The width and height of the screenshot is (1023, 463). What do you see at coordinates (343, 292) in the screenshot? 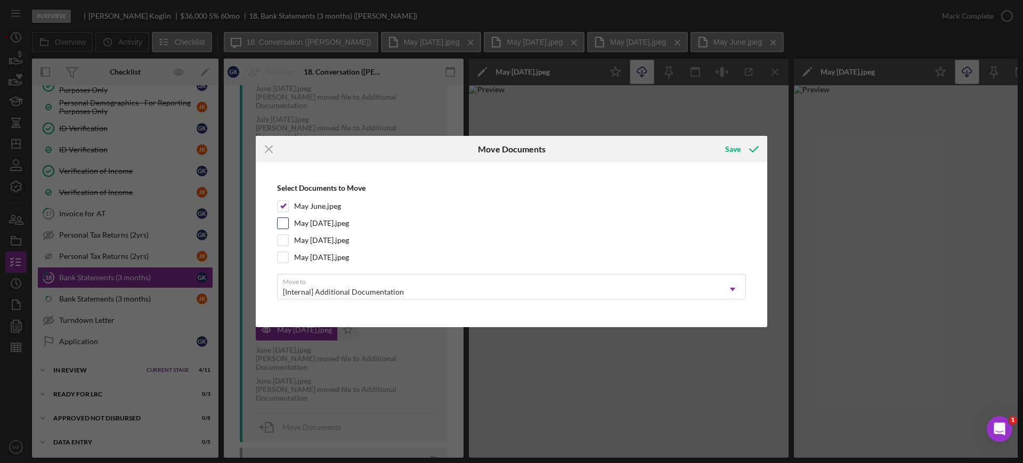
I see `div: [Internal] Additional Documentation` at bounding box center [343, 292].